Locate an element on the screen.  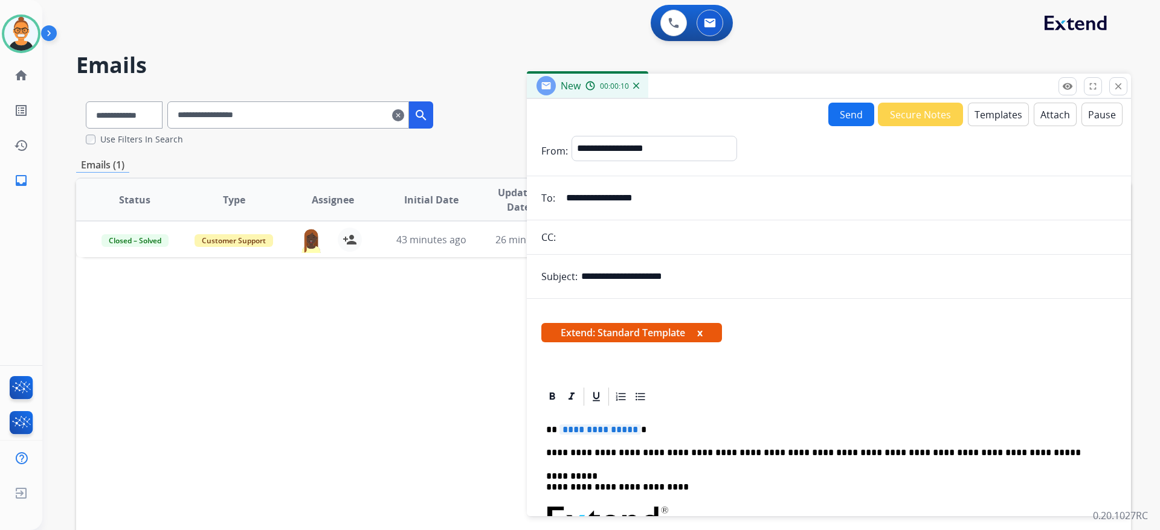
p: To: is located at coordinates (548, 198).